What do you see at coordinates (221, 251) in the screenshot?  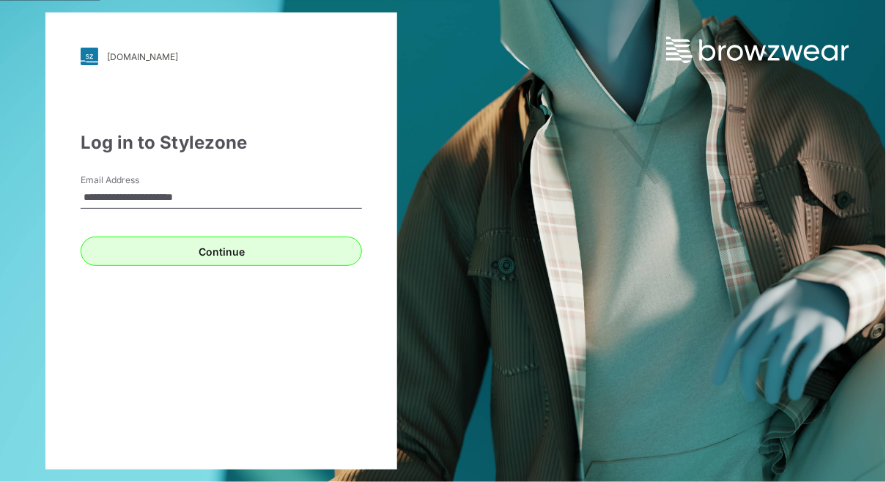 I see `button: Continue` at bounding box center [221, 251].